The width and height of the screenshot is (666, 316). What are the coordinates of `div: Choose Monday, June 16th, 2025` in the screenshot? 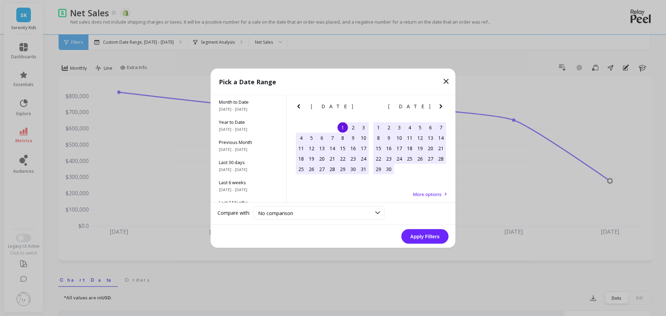 It's located at (389, 148).